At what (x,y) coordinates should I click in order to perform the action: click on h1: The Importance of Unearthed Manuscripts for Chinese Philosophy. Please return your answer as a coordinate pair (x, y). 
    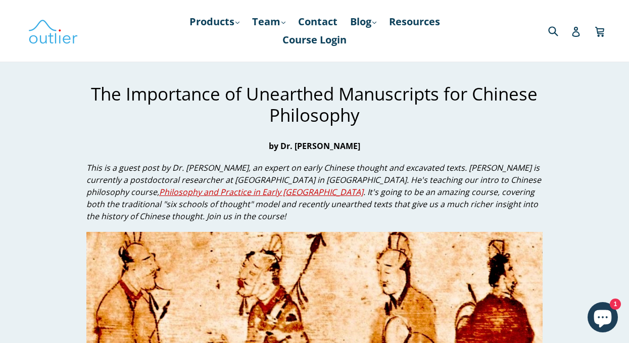
    Looking at the image, I should click on (314, 105).